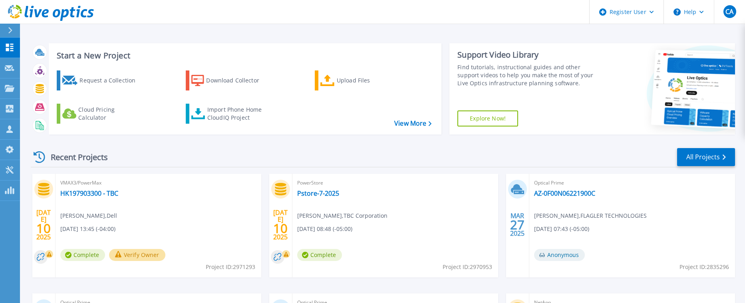  Describe the element at coordinates (110, 113) in the screenshot. I see `div: Cloud Pricing Calculator` at that location.